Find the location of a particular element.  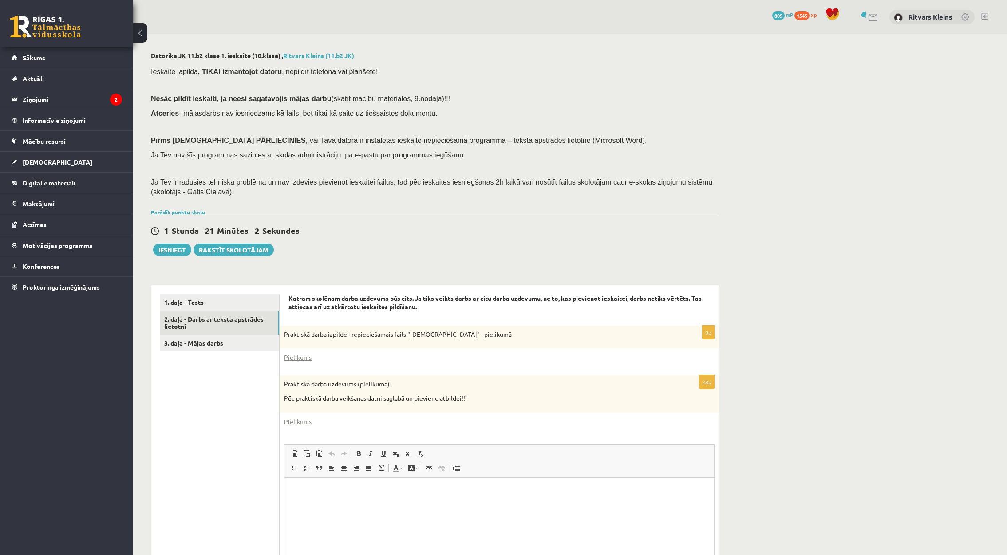

a: Unlink is located at coordinates (442, 468).